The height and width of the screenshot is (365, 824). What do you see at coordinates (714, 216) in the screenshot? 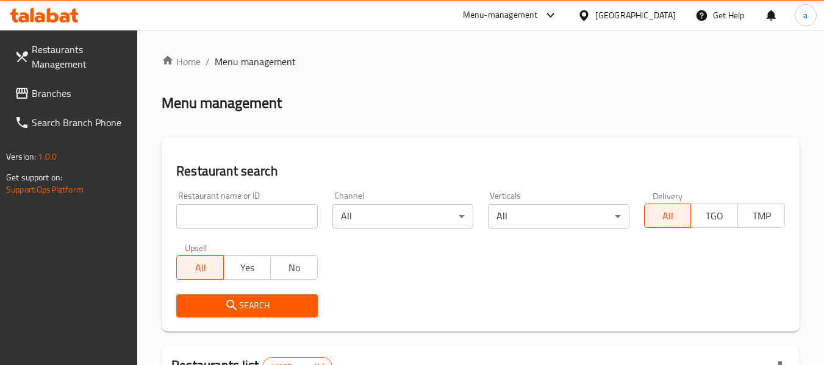
I see `button: TGO` at bounding box center [714, 216].